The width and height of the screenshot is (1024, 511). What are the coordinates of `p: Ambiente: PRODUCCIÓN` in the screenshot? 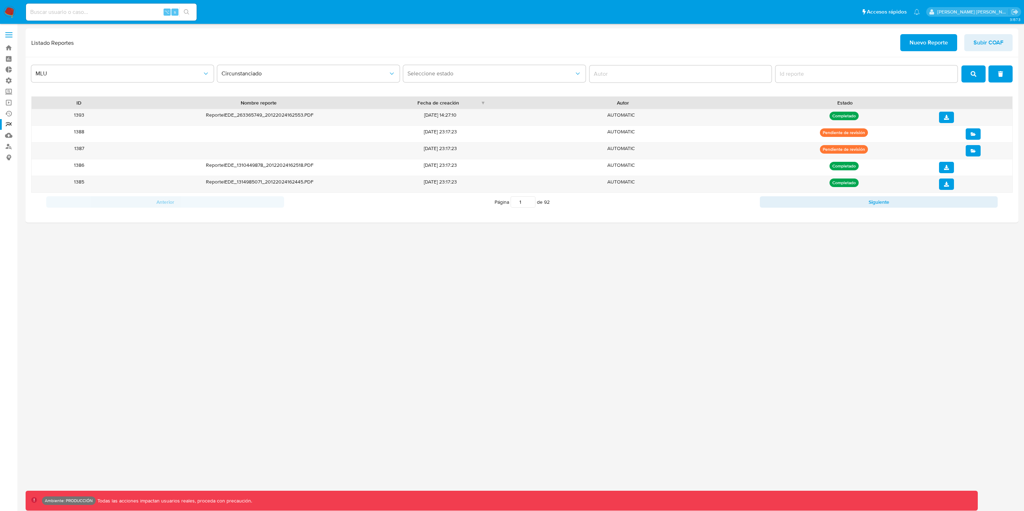 It's located at (69, 500).